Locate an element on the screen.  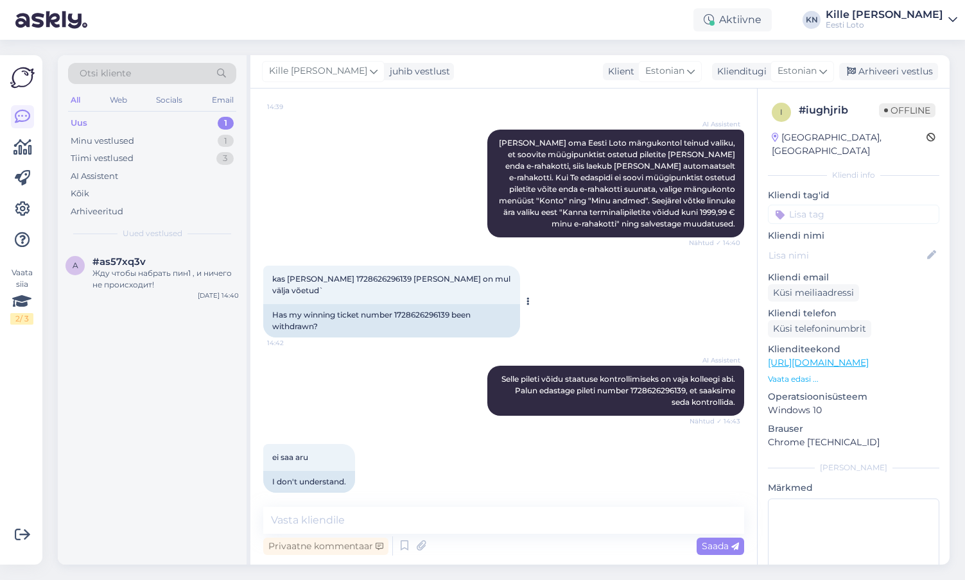
div: Klienditugi is located at coordinates (739, 71).